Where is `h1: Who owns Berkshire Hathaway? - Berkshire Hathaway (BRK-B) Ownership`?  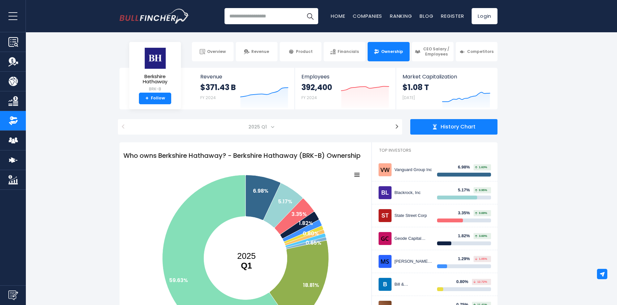 h1: Who owns Berkshire Hathaway? - Berkshire Hathaway (BRK-B) Ownership is located at coordinates (245, 156).